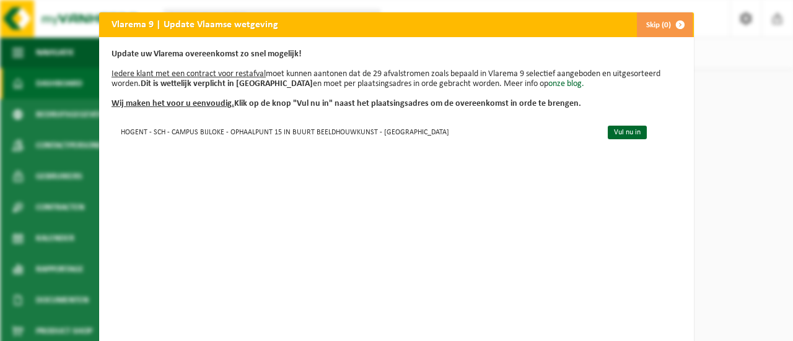  I want to click on a: onze blog., so click(566, 84).